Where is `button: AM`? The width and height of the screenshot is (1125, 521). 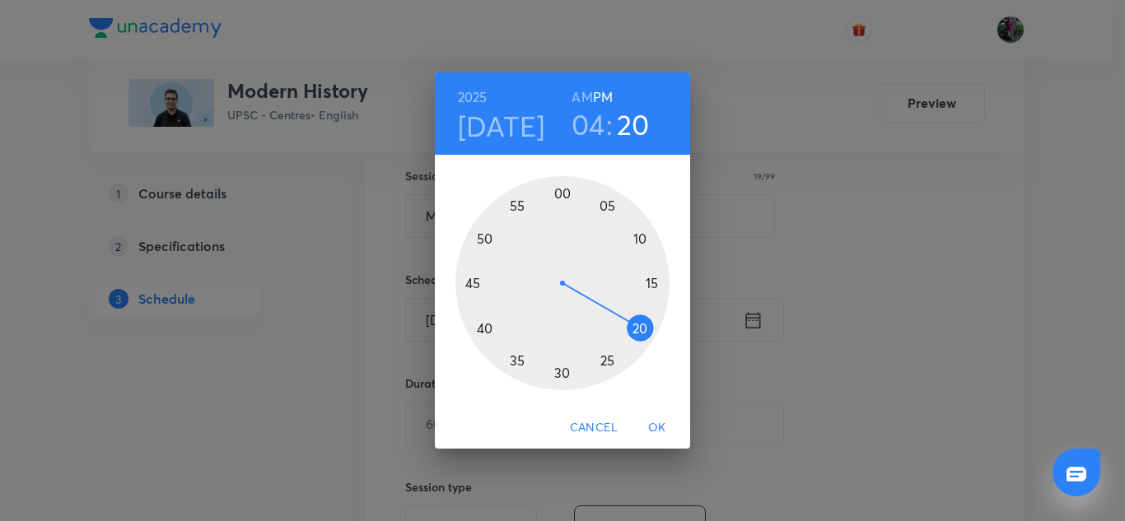 button: AM is located at coordinates (581, 97).